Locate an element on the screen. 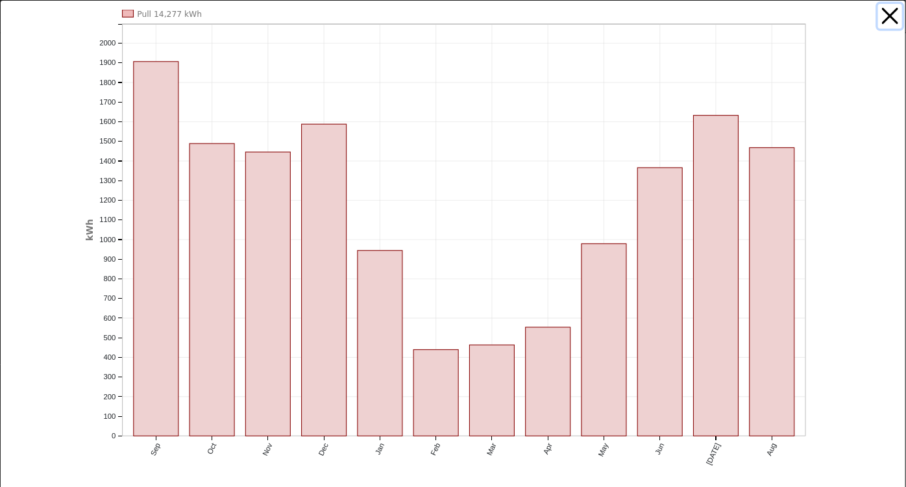  text: Jun is located at coordinates (660, 449).